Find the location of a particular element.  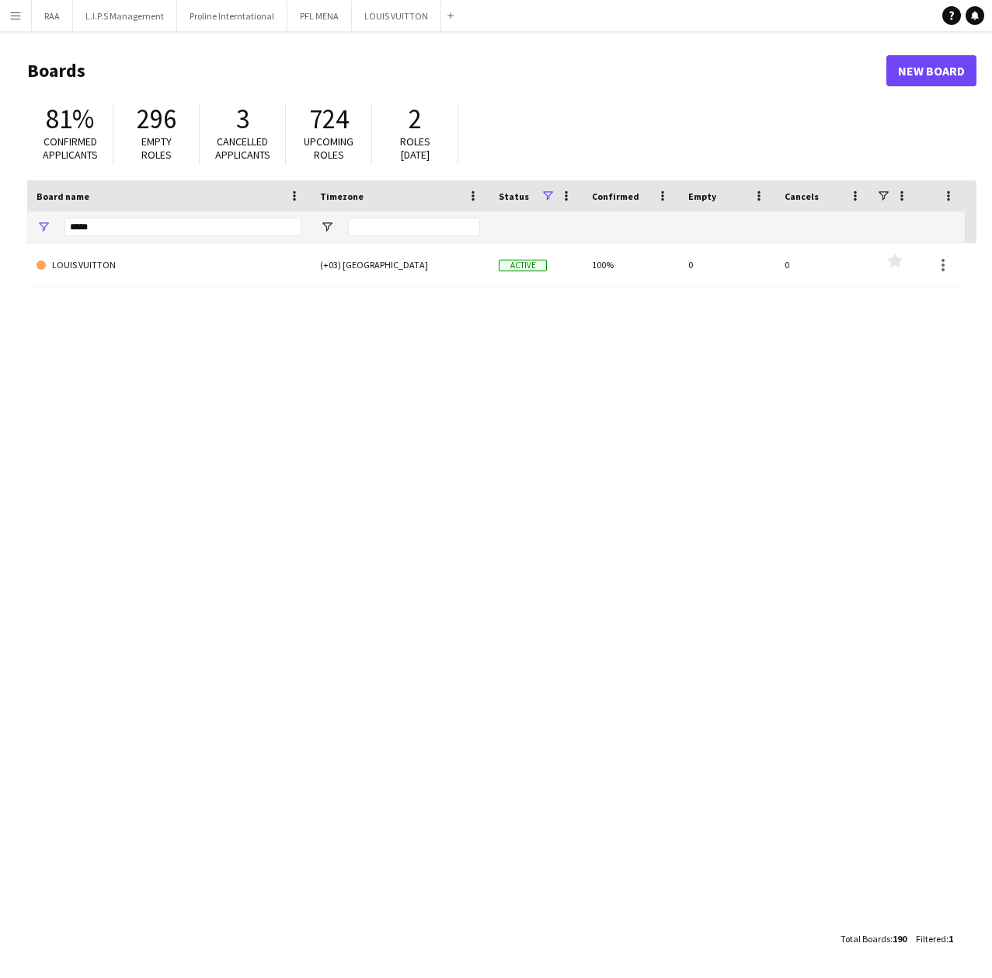

button: PFL MENA is located at coordinates (319, 16).